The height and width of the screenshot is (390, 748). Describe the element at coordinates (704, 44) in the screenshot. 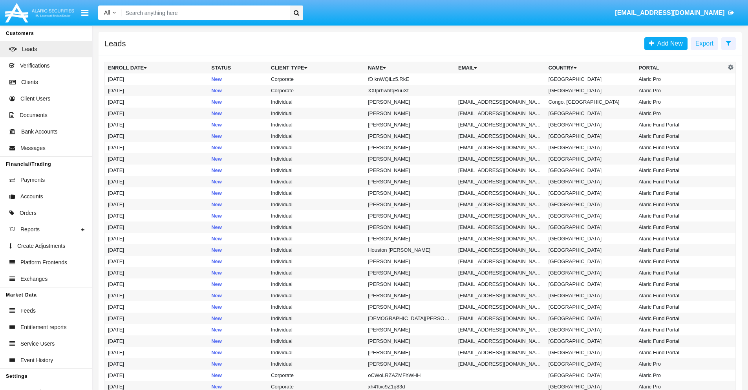

I see `button: Export` at that location.